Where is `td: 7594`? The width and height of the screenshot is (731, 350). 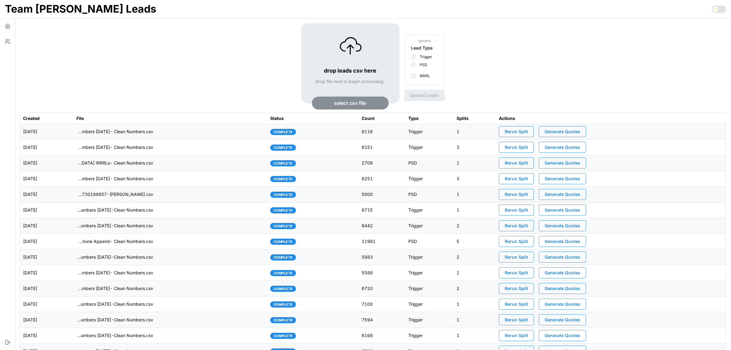
td: 7594 is located at coordinates (382, 319).